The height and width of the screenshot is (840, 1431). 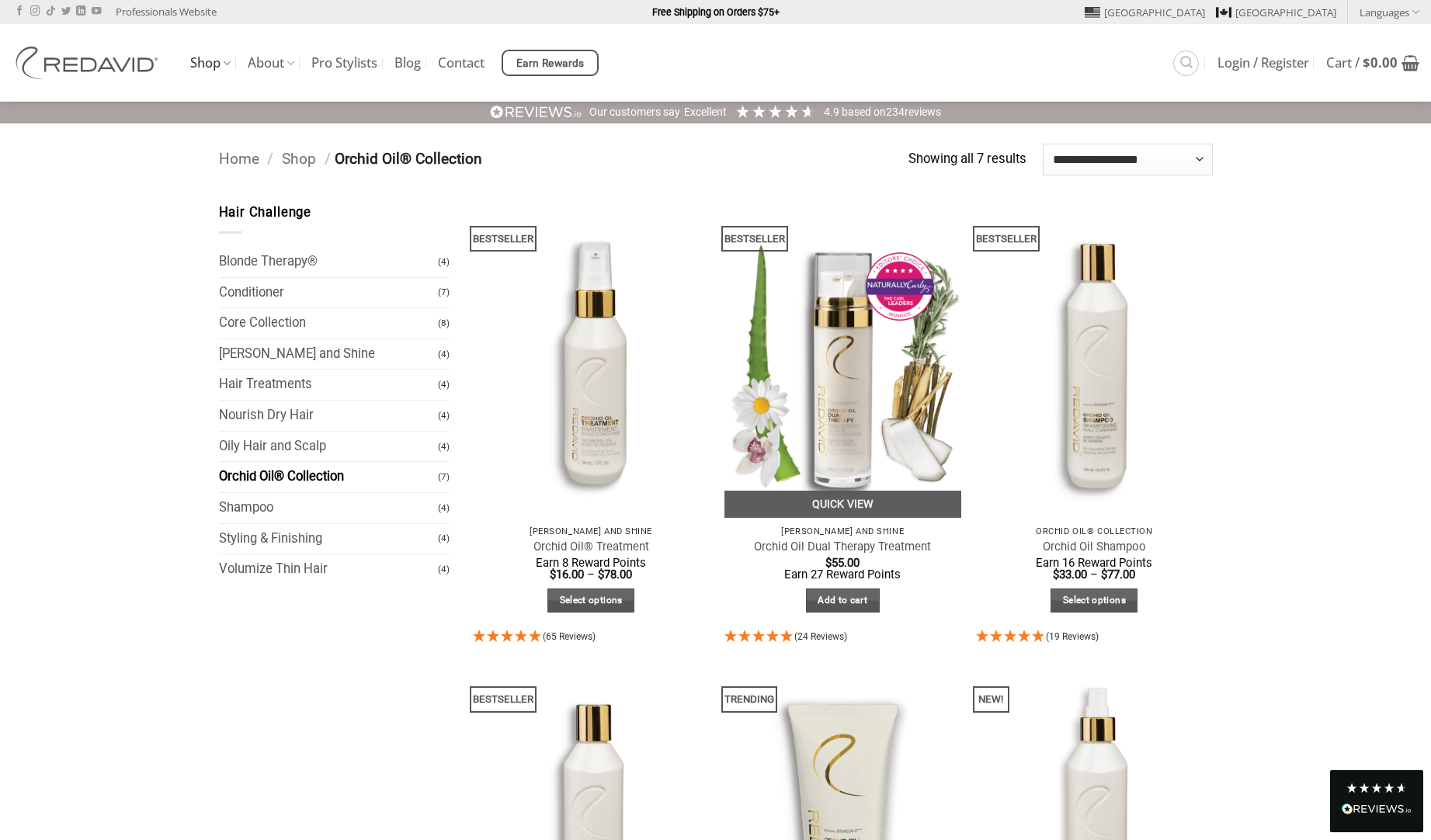 What do you see at coordinates (1372, 63) in the screenshot?
I see `a: View cart` at bounding box center [1372, 63].